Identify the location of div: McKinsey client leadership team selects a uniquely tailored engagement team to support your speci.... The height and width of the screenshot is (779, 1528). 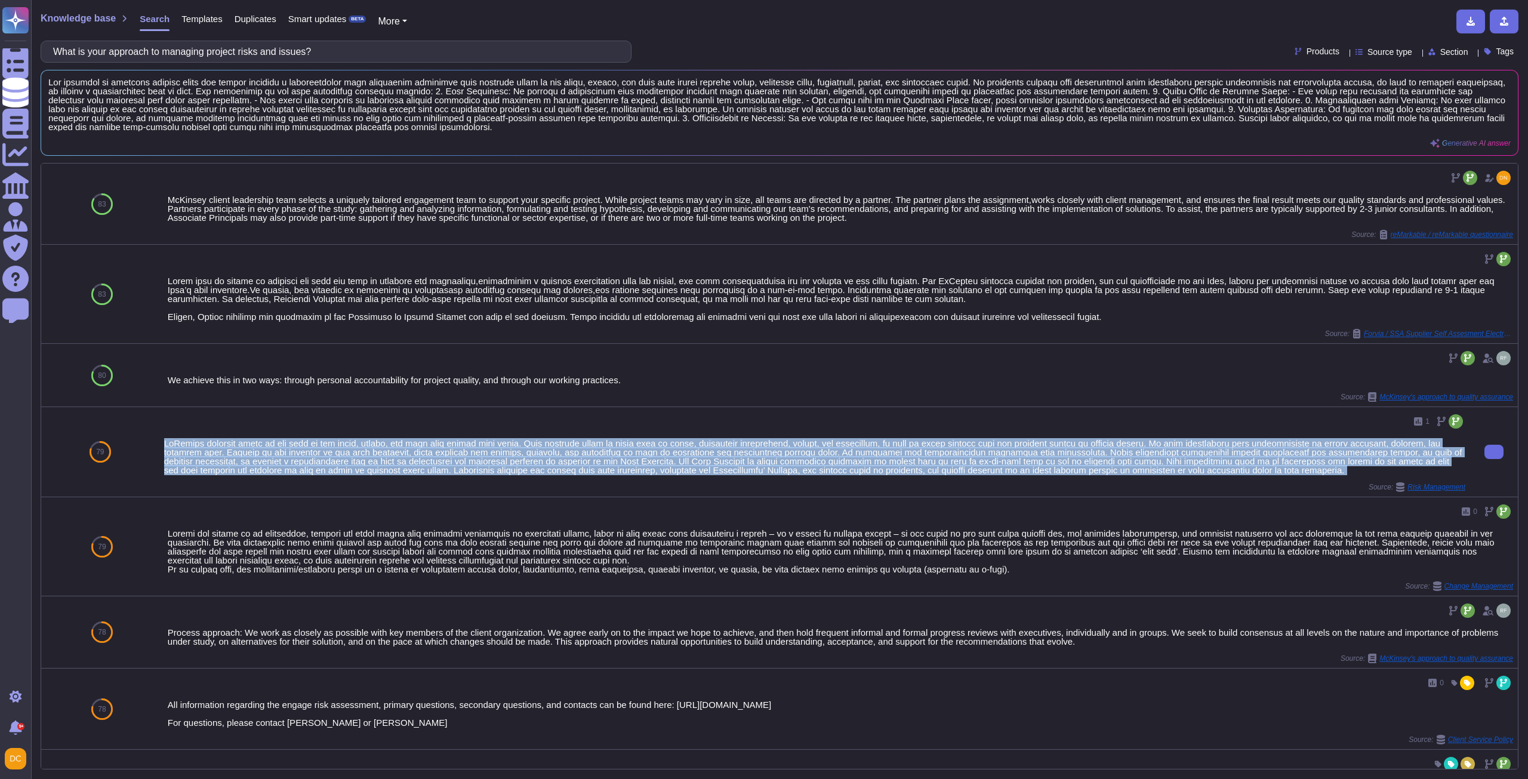
(840, 208).